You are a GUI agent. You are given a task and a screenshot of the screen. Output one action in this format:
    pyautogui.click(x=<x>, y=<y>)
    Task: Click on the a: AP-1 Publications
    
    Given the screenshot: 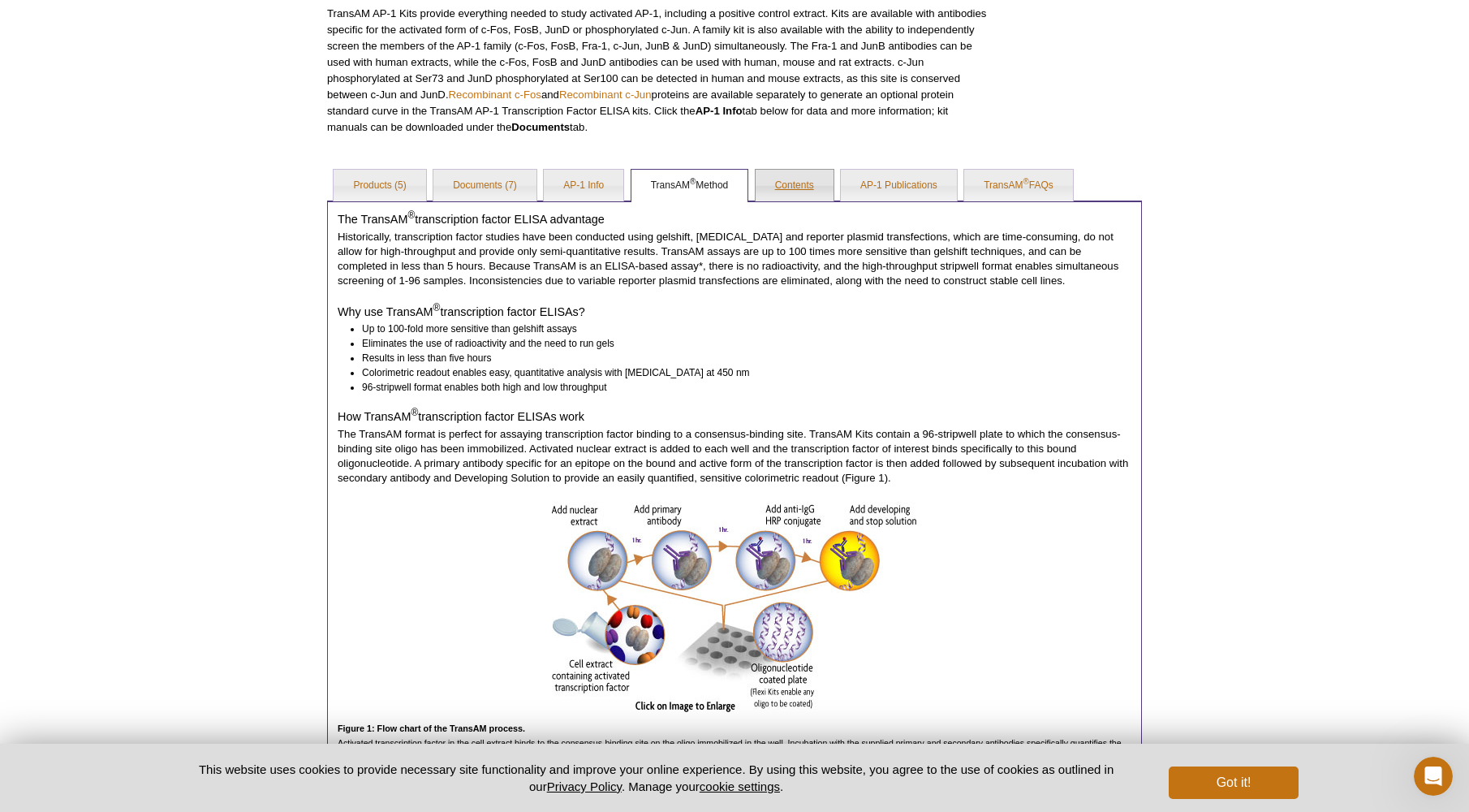 What is the action you would take?
    pyautogui.click(x=898, y=186)
    